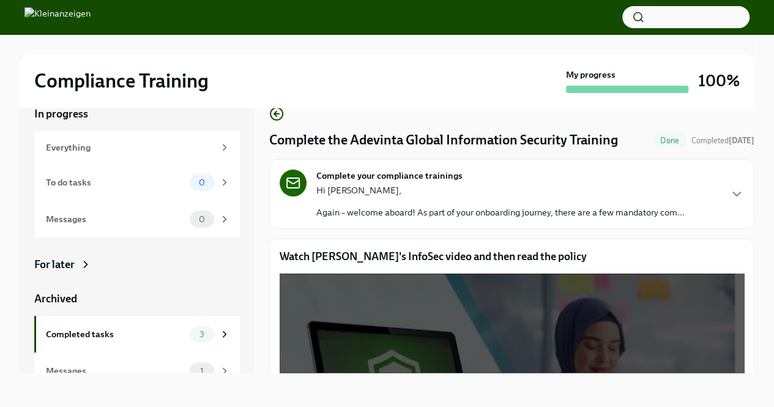 The width and height of the screenshot is (774, 407). What do you see at coordinates (137, 114) in the screenshot?
I see `a: In progress` at bounding box center [137, 114].